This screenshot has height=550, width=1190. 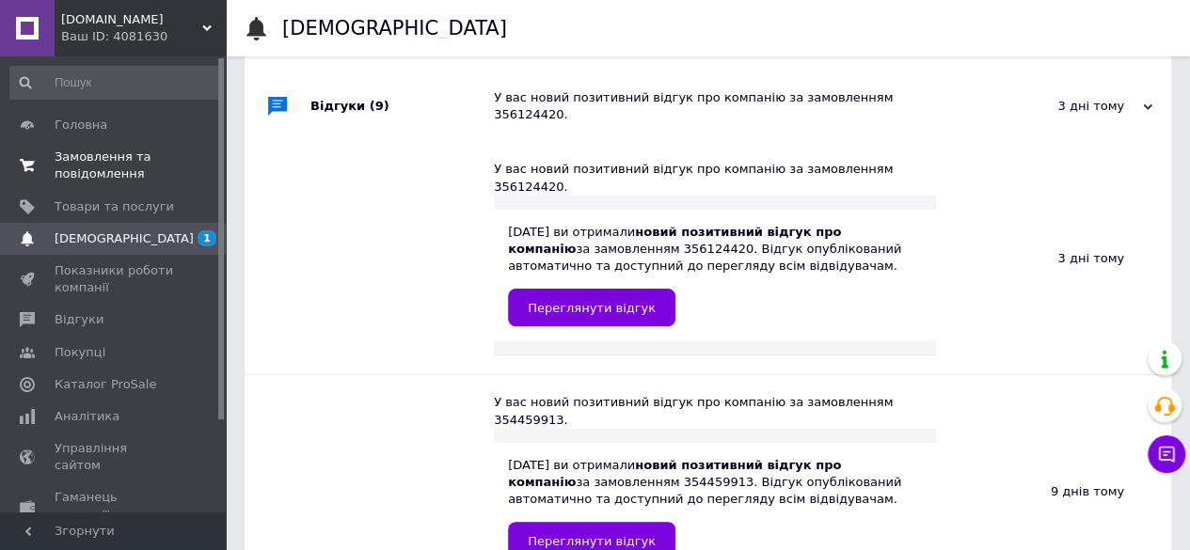 I want to click on span: Відгуки, so click(x=79, y=320).